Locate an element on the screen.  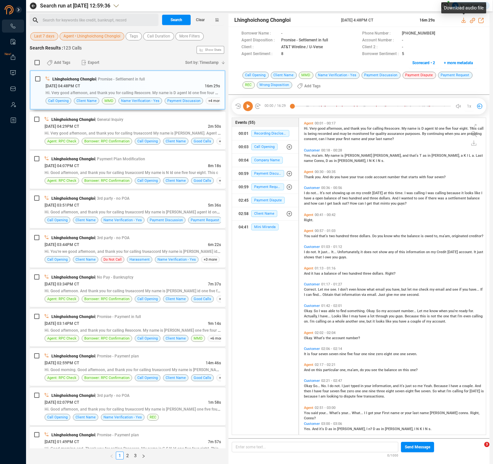
span: guys? is located at coordinates (402, 203).